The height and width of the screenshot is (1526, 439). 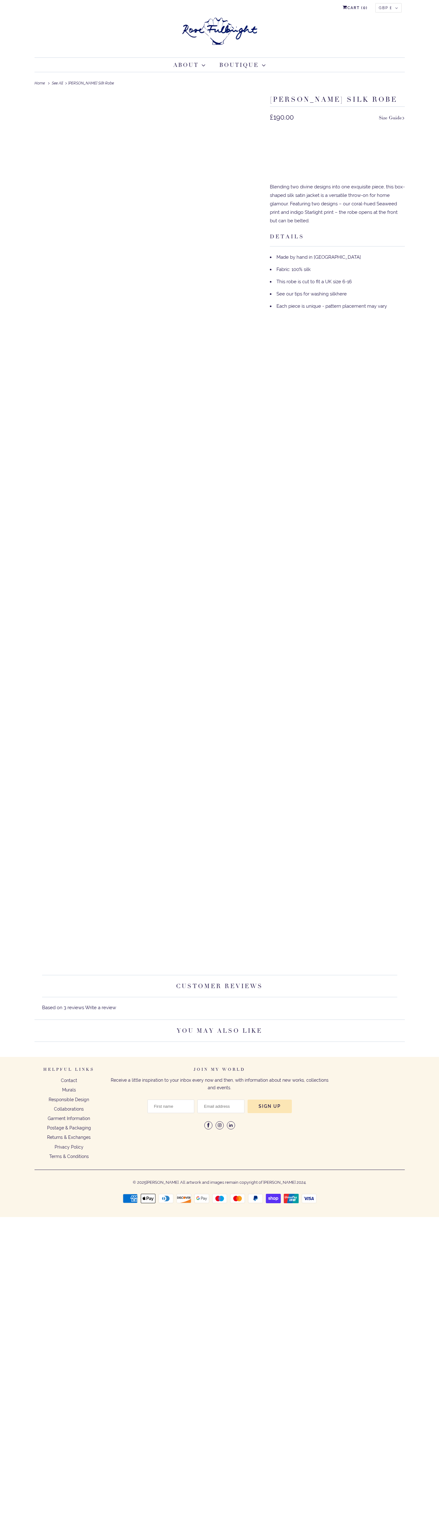 What do you see at coordinates (337, 282) in the screenshot?
I see `li: This robe is cut to fit a UK size 6-16` at bounding box center [337, 282].